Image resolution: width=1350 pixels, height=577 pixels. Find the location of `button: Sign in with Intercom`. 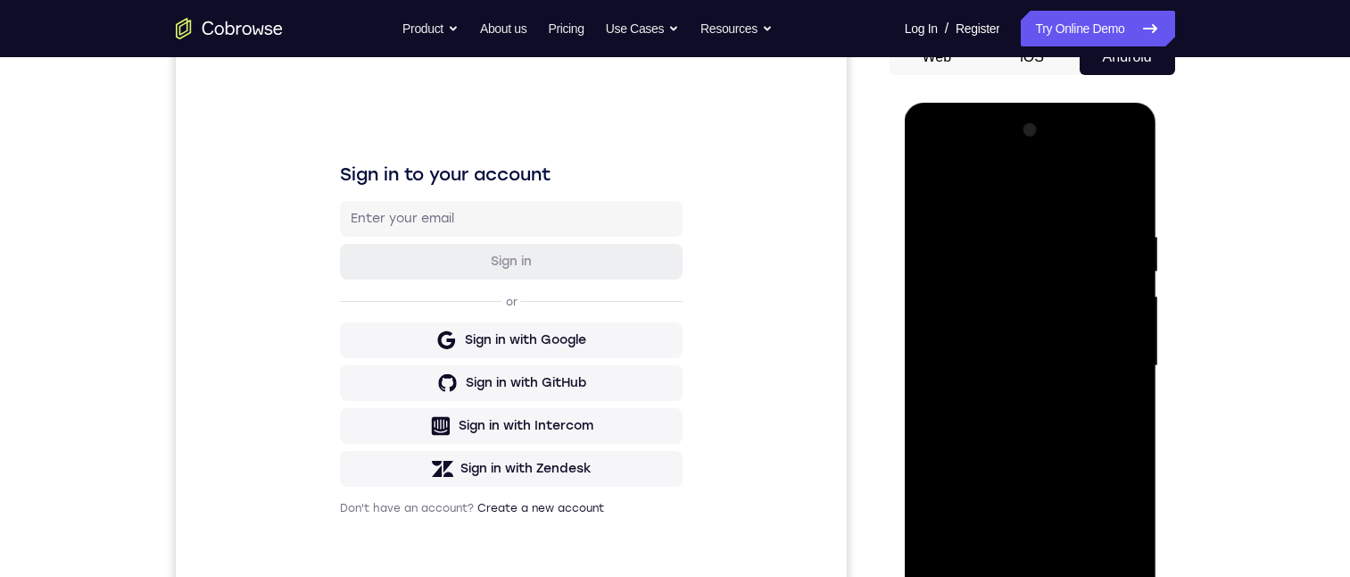

button: Sign in with Intercom is located at coordinates (336, 386).